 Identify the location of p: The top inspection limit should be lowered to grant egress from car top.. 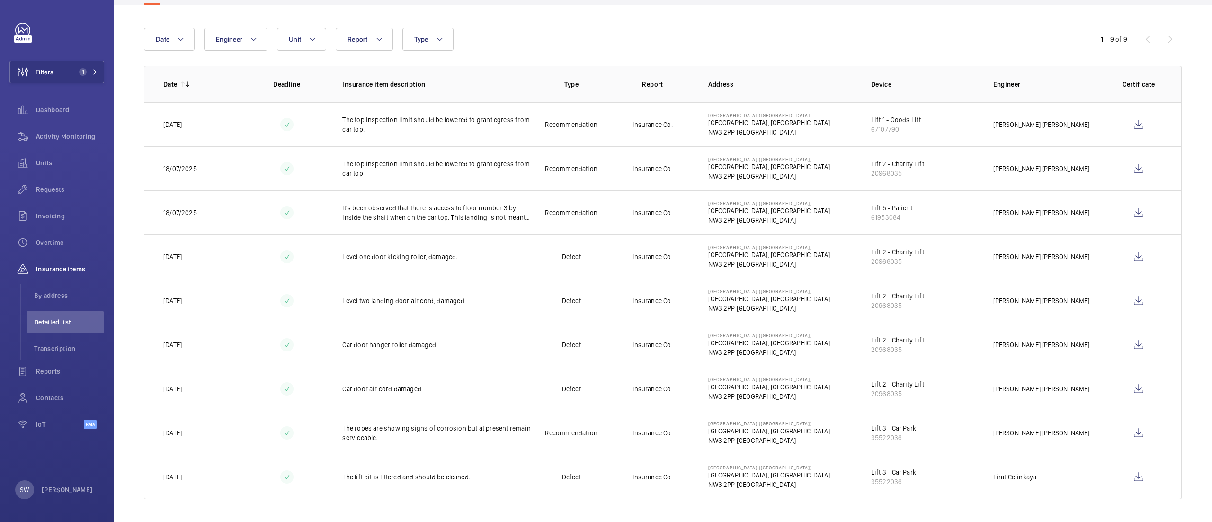
(436, 125).